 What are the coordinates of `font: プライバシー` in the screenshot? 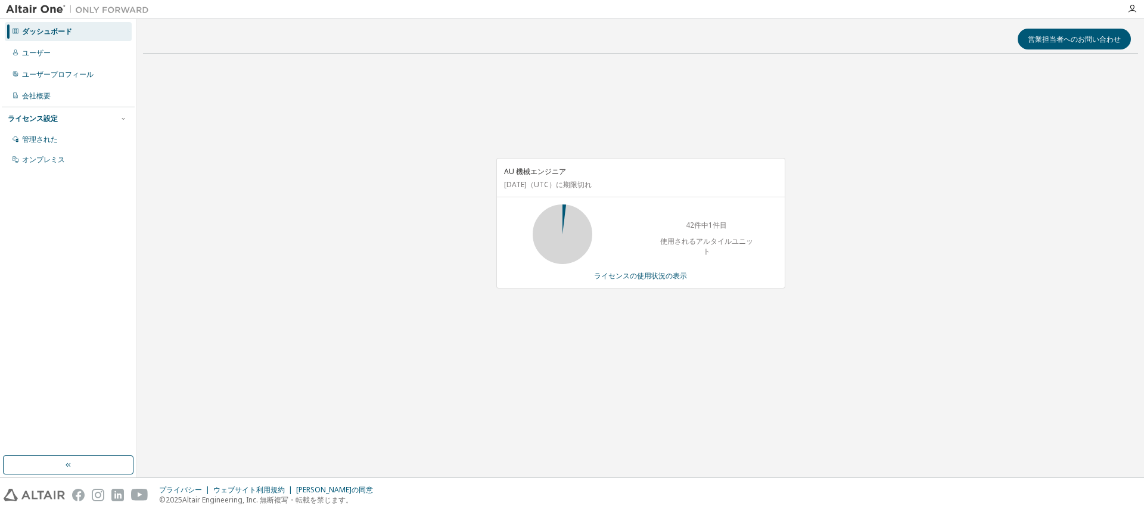 It's located at (181, 489).